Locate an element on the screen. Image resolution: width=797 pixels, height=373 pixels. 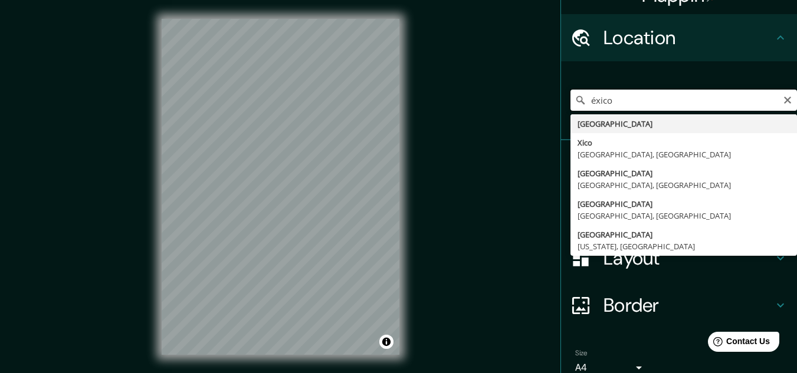
span: Contact Us is located at coordinates (56, 14).